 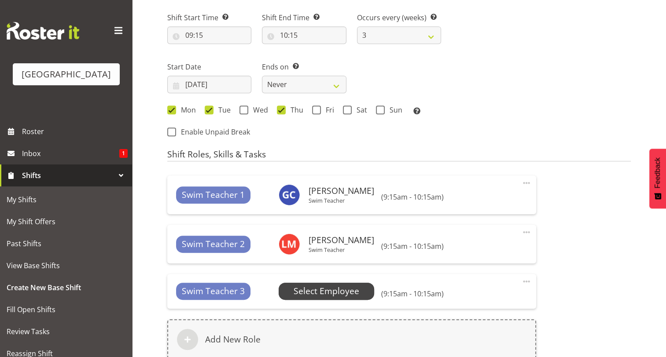 What do you see at coordinates (66, 310) in the screenshot?
I see `a: Fill Open Shifts` at bounding box center [66, 310].